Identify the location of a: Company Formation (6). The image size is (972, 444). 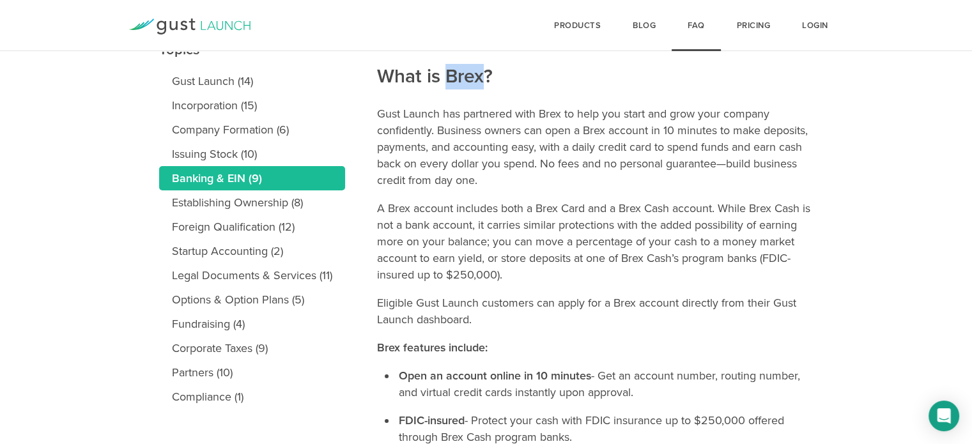
(252, 130).